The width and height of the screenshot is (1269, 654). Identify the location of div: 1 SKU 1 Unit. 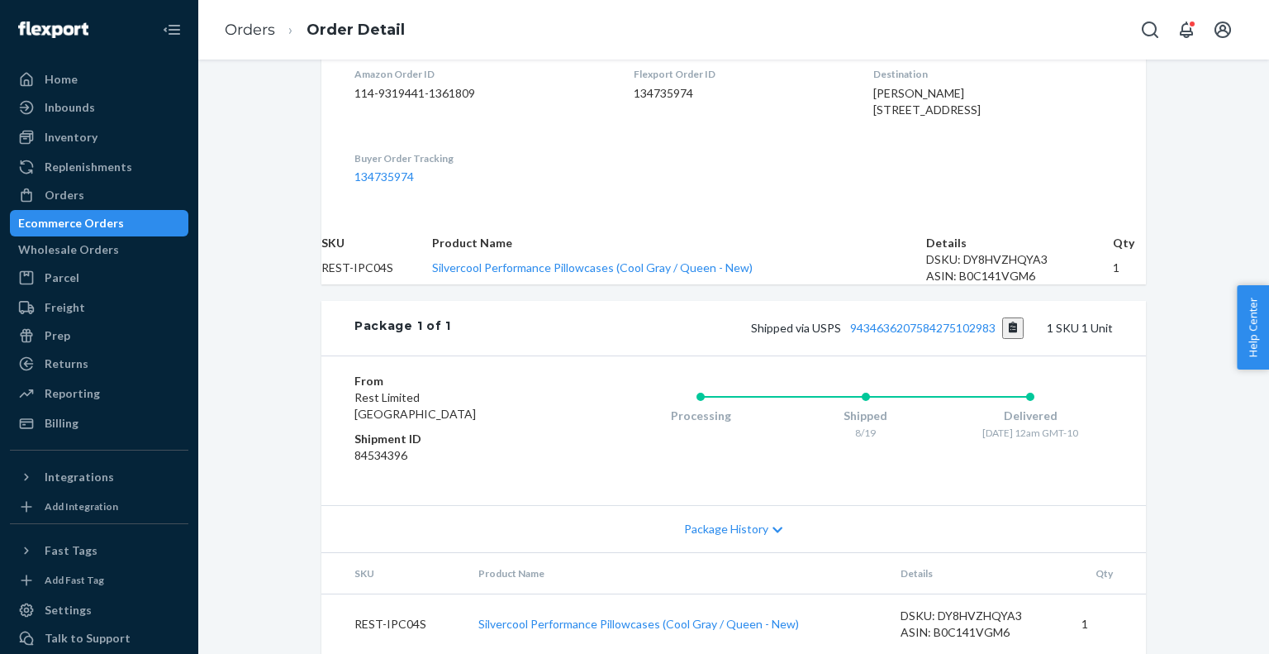
(782, 328).